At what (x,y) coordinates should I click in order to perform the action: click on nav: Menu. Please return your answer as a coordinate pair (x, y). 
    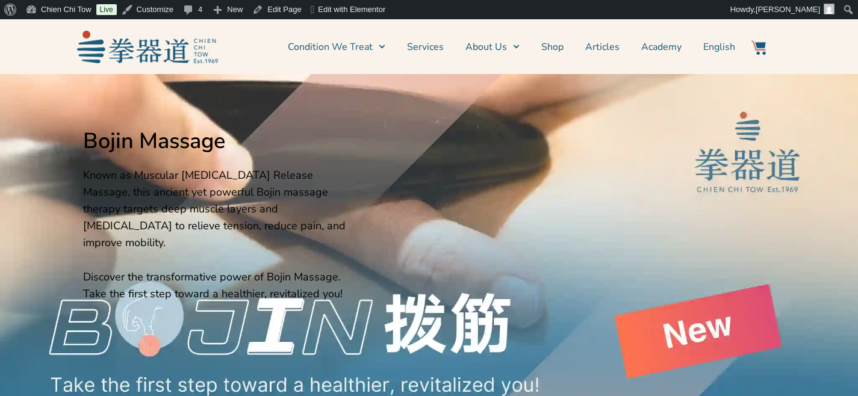
    Looking at the image, I should click on (480, 47).